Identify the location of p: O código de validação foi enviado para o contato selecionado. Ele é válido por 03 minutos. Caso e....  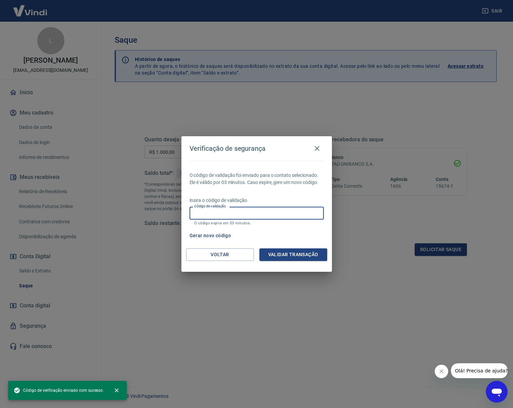
(257, 179).